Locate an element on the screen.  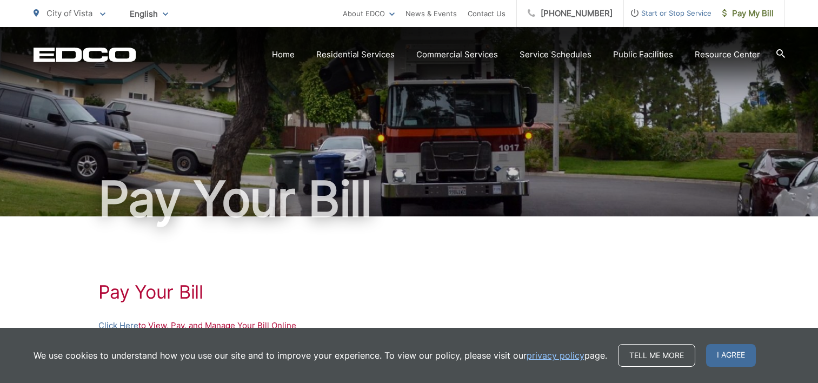
a: News & Events is located at coordinates (431, 14).